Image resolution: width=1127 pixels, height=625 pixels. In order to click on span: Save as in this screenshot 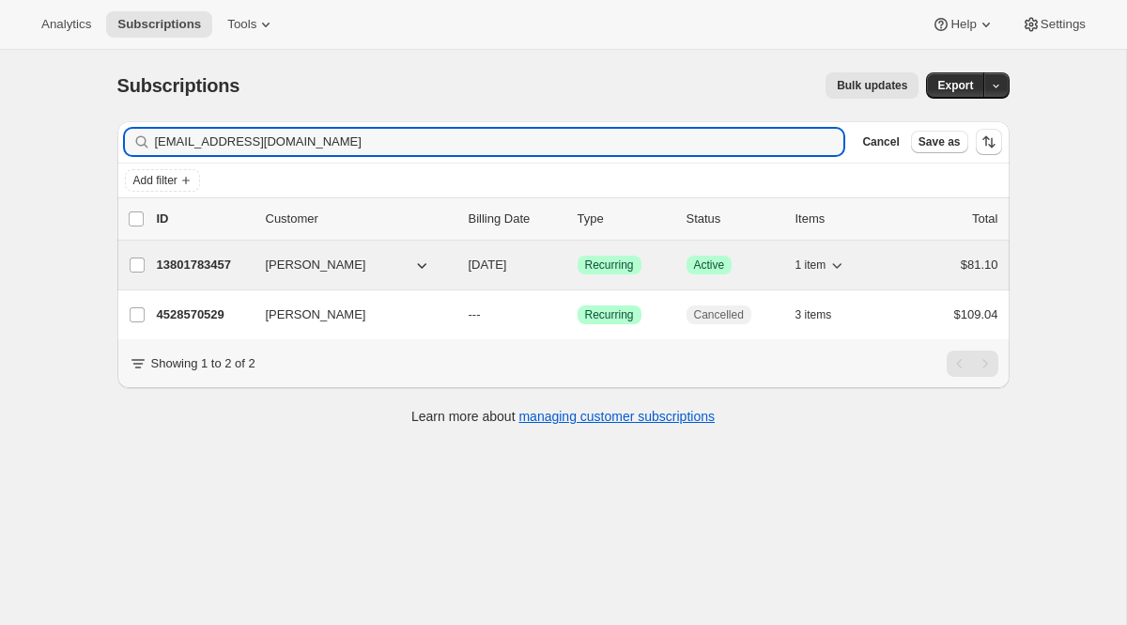, I will do `click(940, 142)`.